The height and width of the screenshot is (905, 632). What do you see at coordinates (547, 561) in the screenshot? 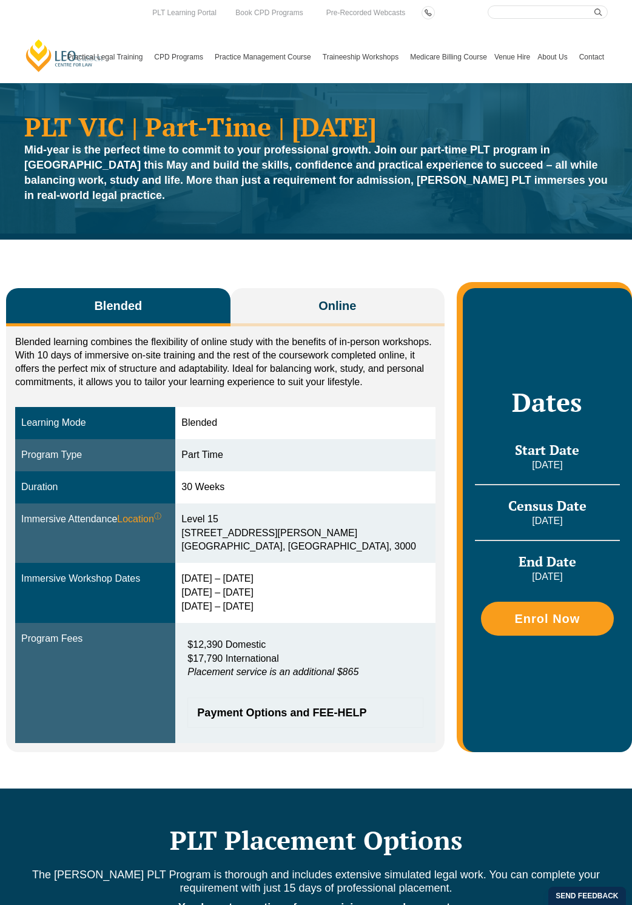
I see `span: End Date` at bounding box center [547, 561].